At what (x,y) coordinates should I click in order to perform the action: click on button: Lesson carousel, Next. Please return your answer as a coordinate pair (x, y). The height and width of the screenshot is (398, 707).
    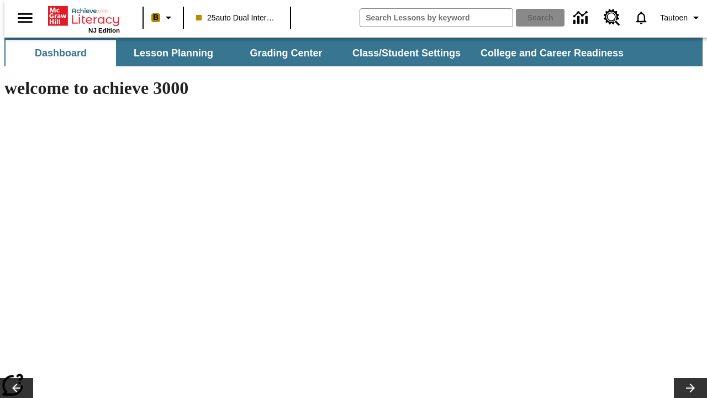
    Looking at the image, I should click on (690, 388).